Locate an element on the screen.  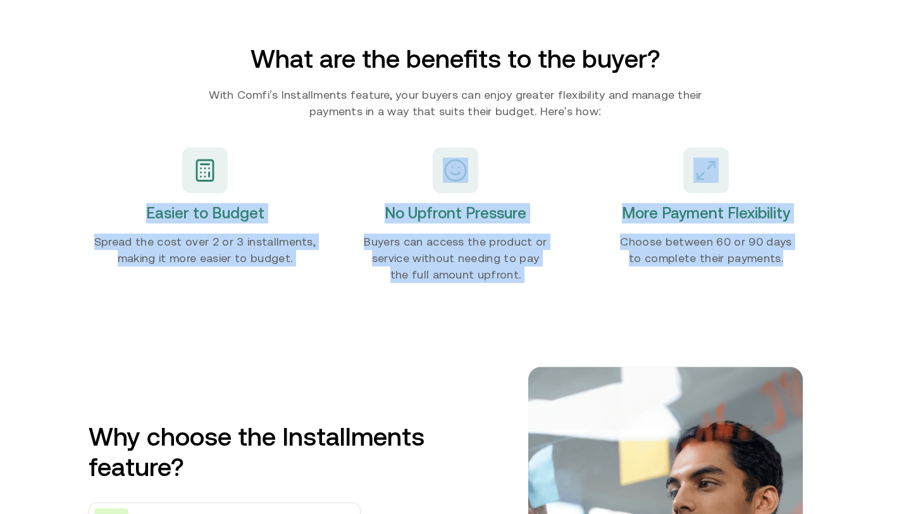
h2: Easier to Budget is located at coordinates (205, 213).